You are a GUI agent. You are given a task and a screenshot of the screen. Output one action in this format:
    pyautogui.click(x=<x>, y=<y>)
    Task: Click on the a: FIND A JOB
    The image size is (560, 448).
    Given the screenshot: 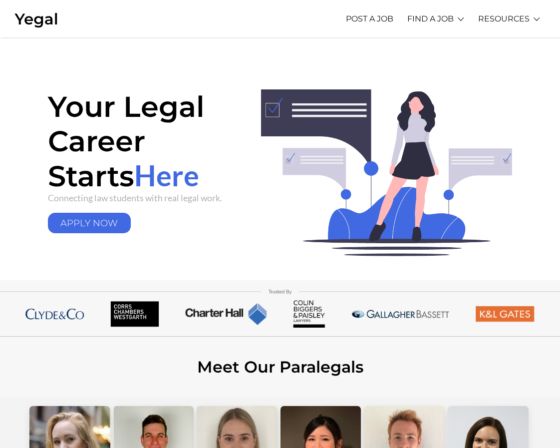 What is the action you would take?
    pyautogui.click(x=431, y=18)
    